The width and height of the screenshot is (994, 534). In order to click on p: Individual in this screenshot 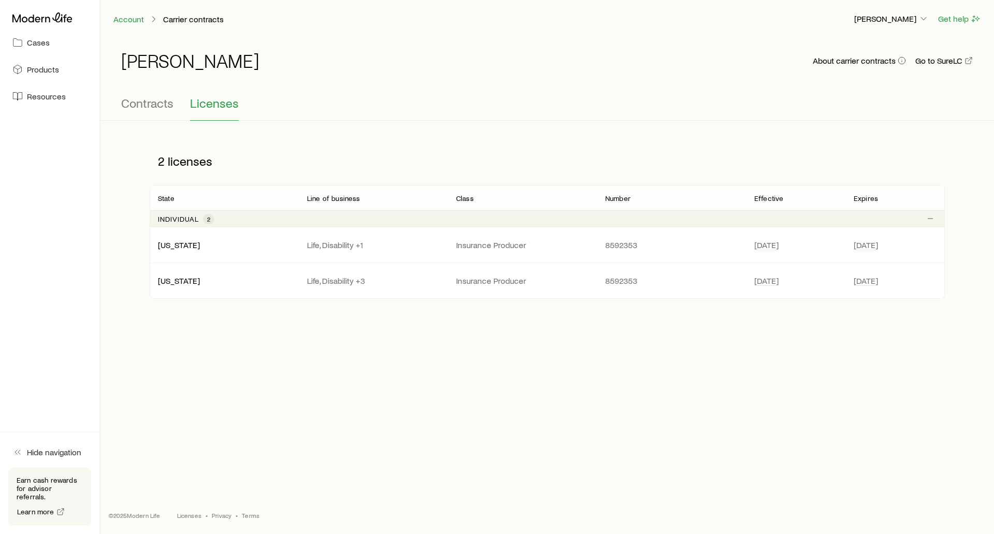, I will do `click(178, 219)`.